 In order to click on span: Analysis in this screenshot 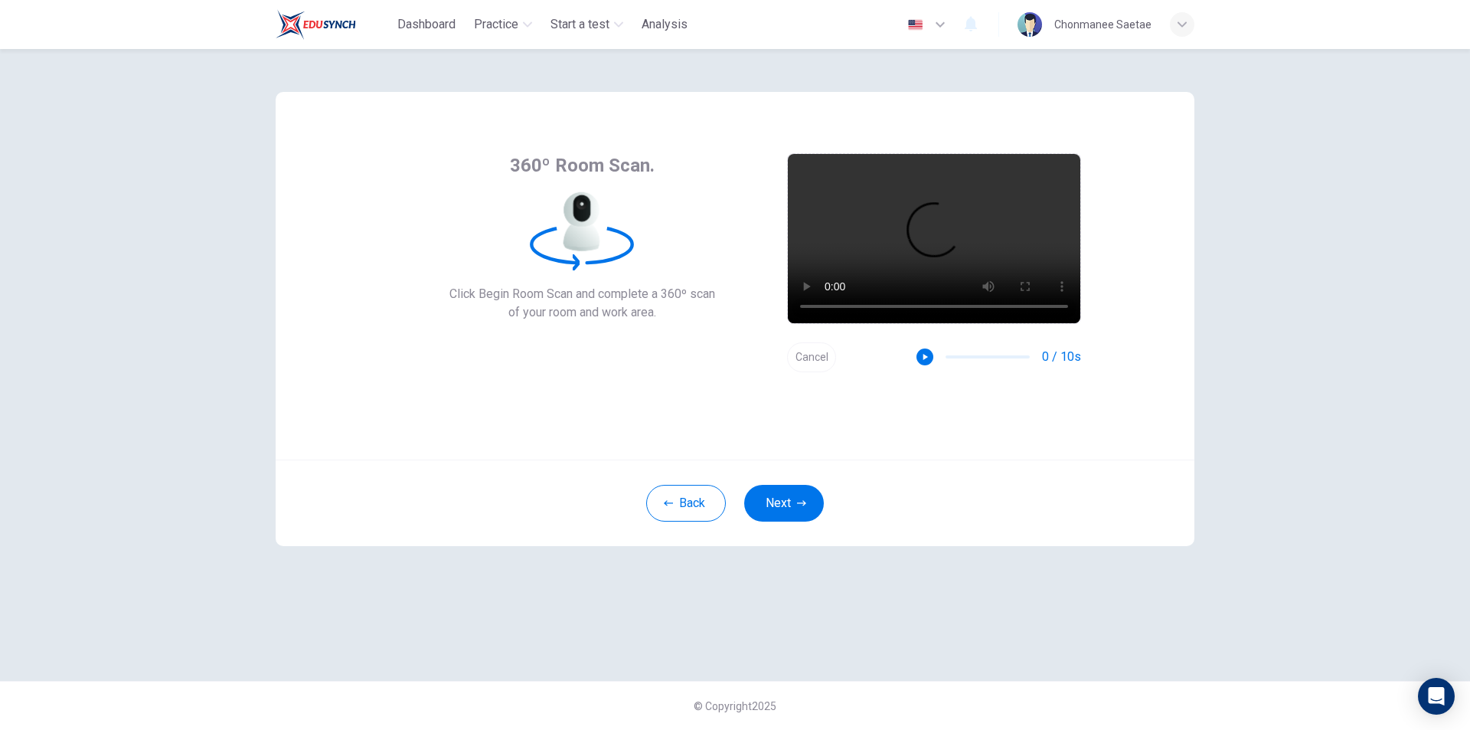, I will do `click(665, 25)`.